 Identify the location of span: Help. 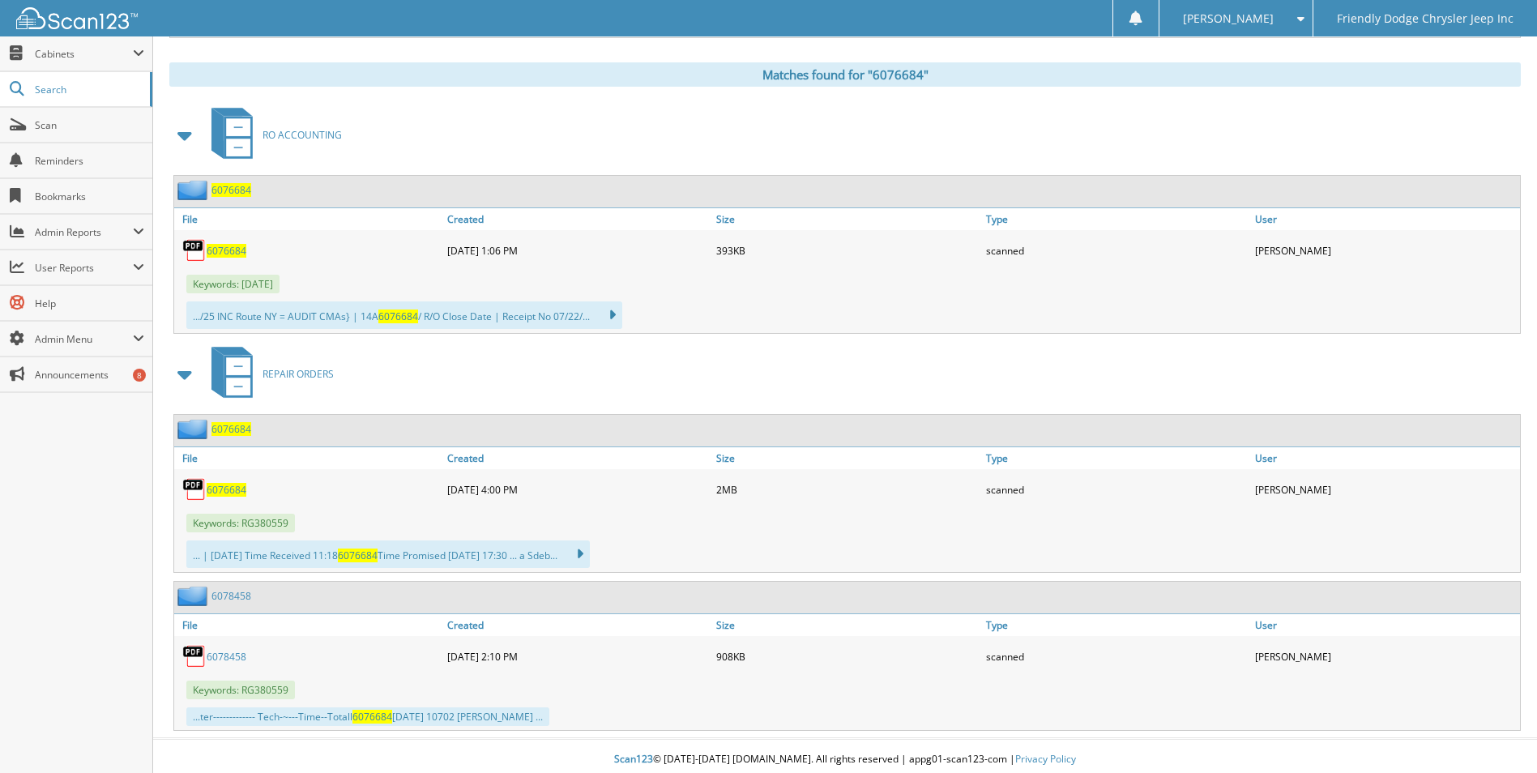
(89, 303).